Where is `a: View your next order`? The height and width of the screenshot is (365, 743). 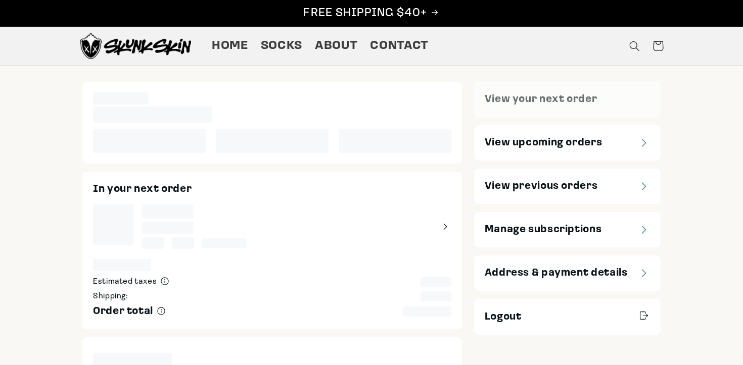 a: View your next order is located at coordinates (567, 100).